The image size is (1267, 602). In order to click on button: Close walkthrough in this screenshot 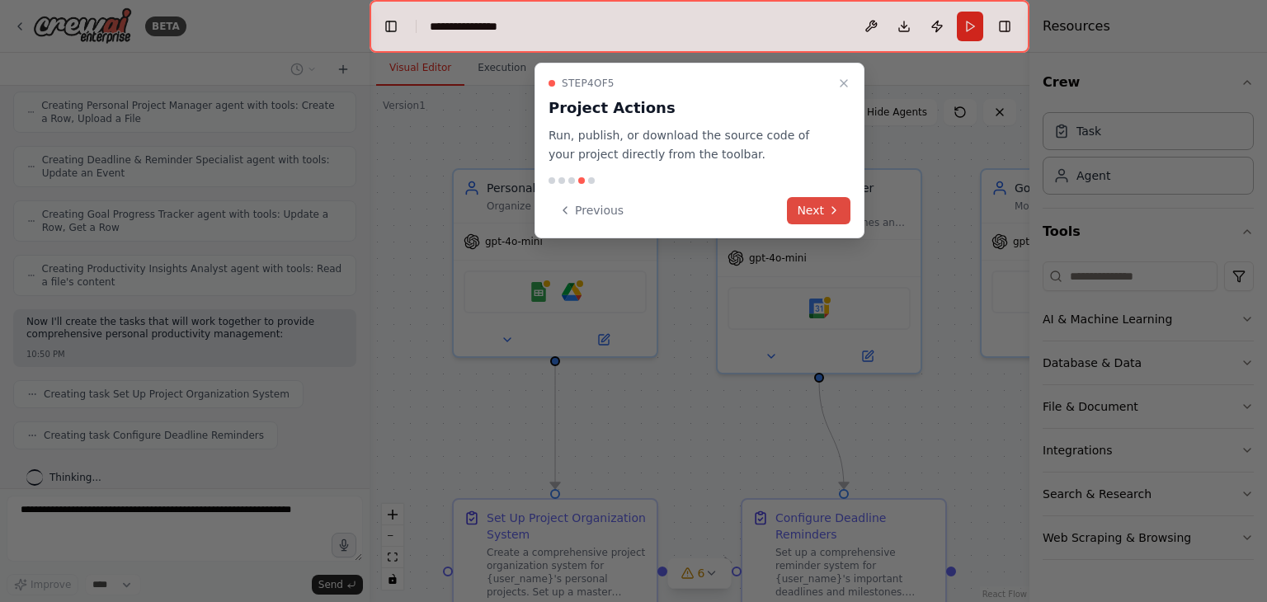, I will do `click(844, 83)`.